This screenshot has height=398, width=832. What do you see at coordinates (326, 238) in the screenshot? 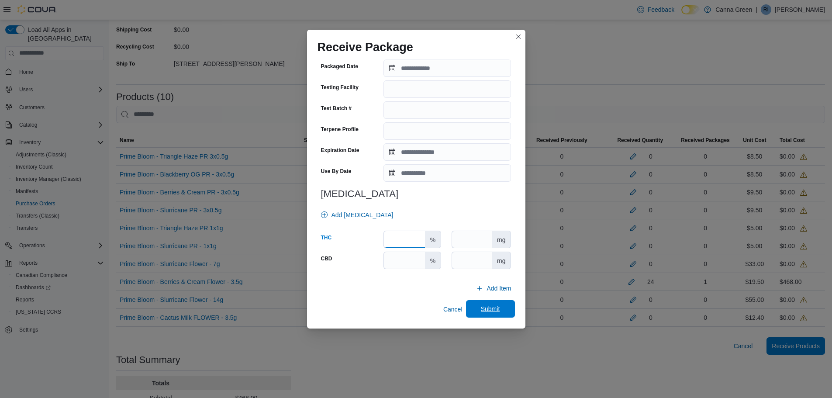
I see `label: THC` at bounding box center [326, 238].